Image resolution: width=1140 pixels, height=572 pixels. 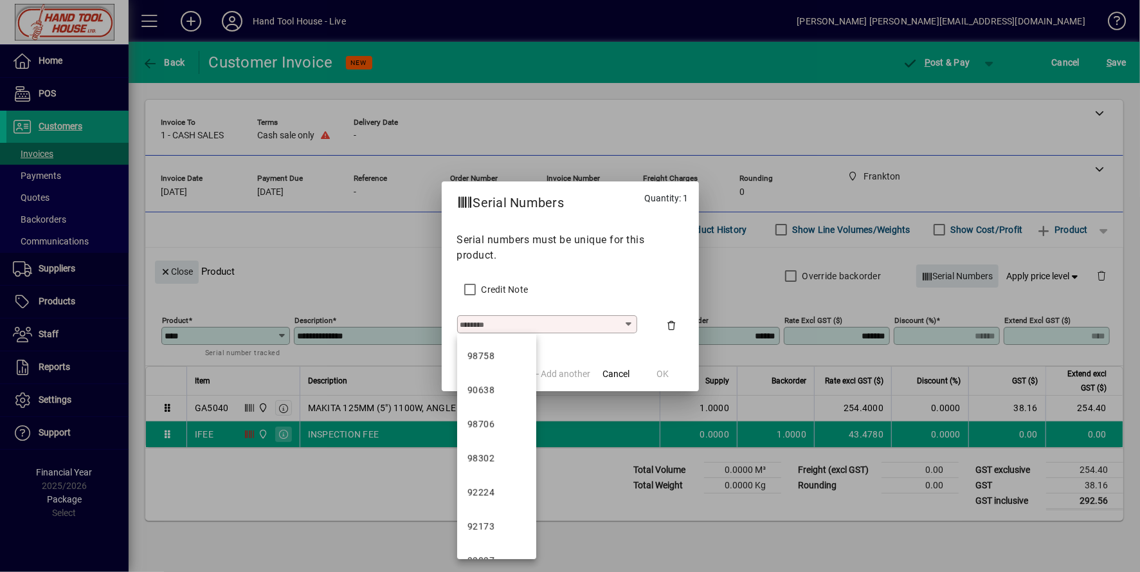 What do you see at coordinates (481, 390) in the screenshot?
I see `div: 90638` at bounding box center [481, 390].